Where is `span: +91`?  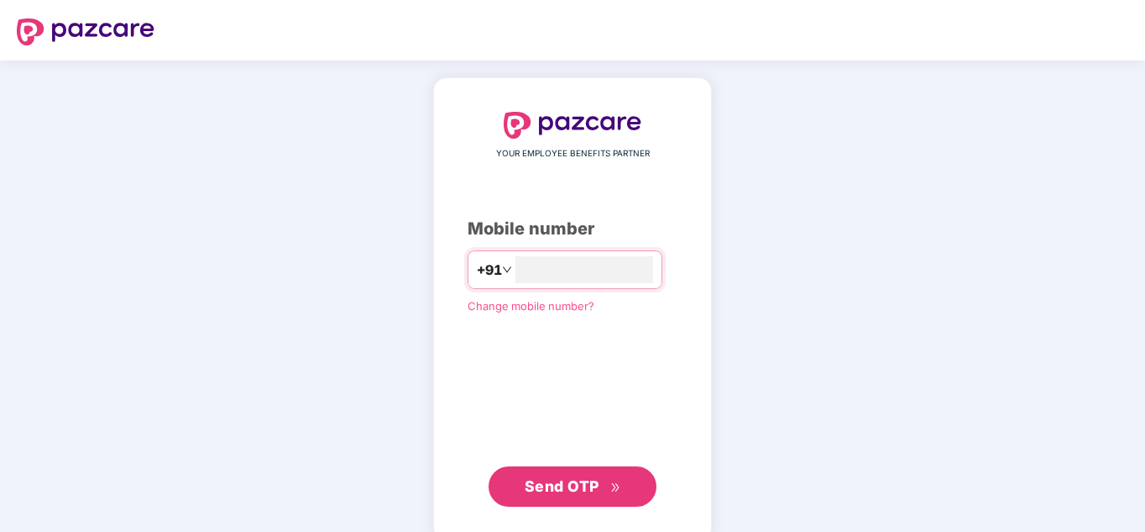
span: +91 is located at coordinates (490, 270).